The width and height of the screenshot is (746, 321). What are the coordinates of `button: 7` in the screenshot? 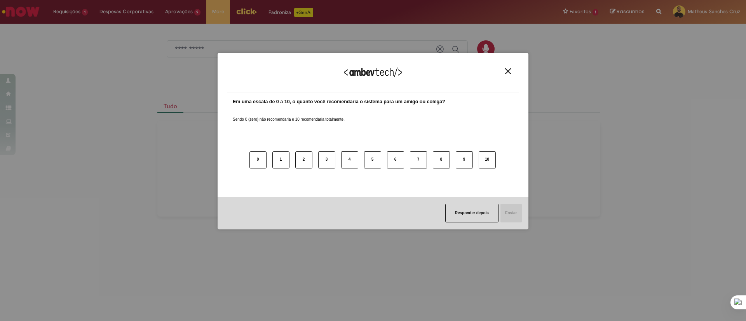 It's located at (419, 160).